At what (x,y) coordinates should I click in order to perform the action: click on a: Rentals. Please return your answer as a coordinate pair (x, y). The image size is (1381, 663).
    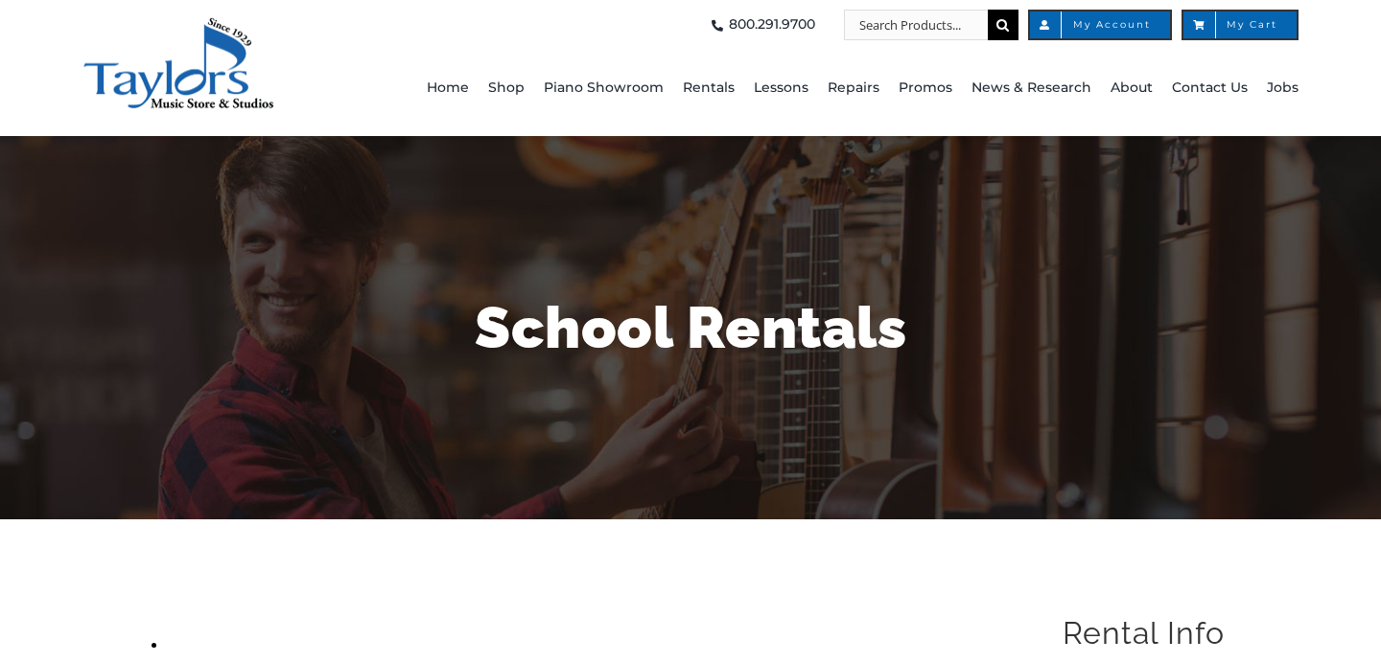
    Looking at the image, I should click on (709, 88).